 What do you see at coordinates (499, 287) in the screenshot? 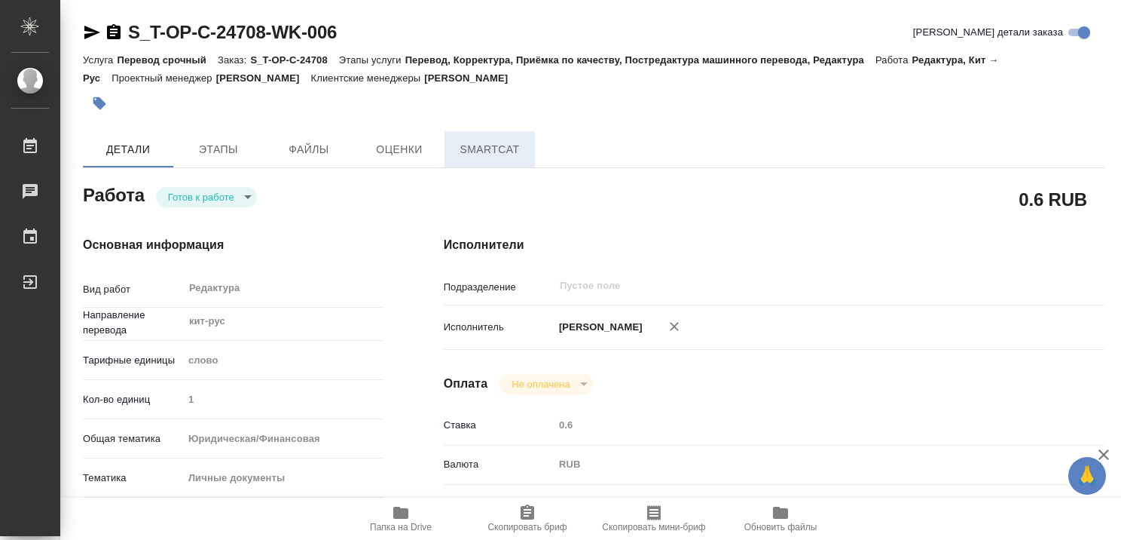
I see `p: Подразделение` at bounding box center [499, 287].